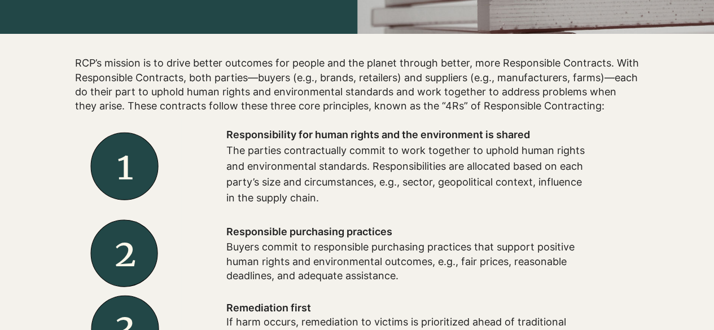 The image size is (714, 330). Describe the element at coordinates (357, 84) in the screenshot. I see `h2: RCP’s mission is to drive better outcomes for people and the planet through better, more Responsi...` at that location.